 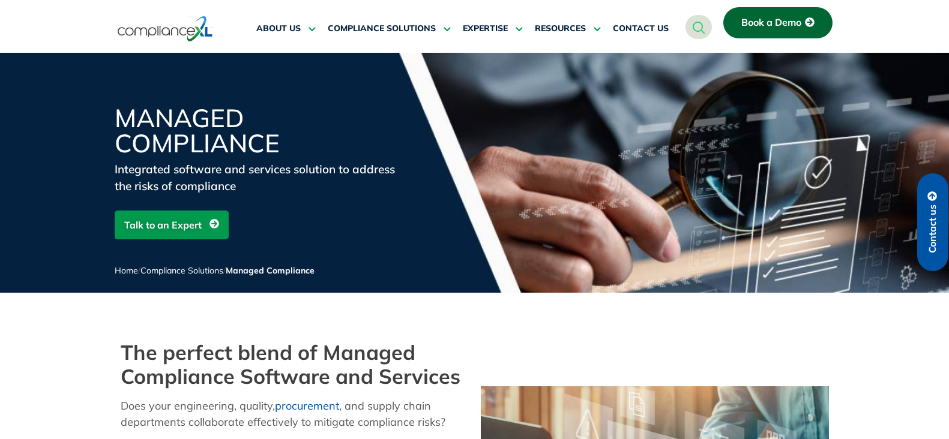 I want to click on a: Book a Demo, so click(x=778, y=23).